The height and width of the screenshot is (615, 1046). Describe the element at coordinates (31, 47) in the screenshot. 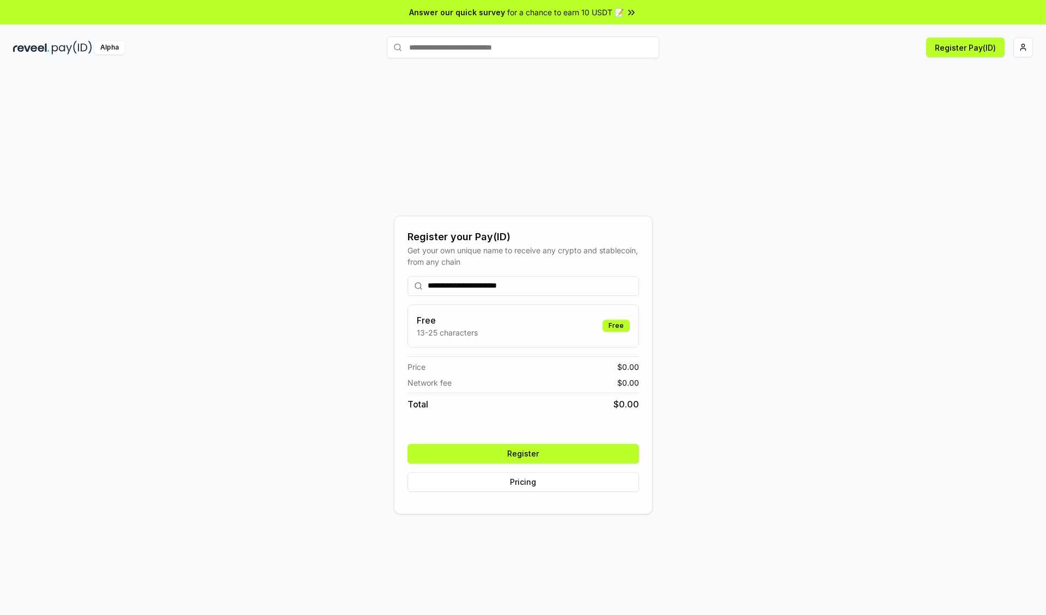

I see `img: reveel_dark` at that location.